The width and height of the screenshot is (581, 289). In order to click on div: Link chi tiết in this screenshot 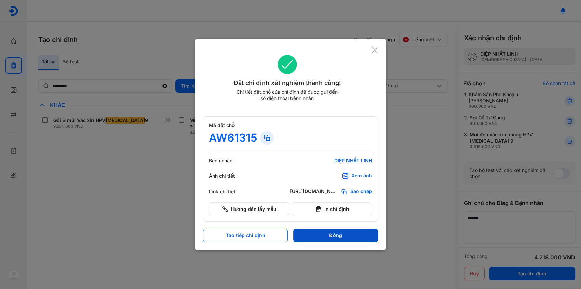, I will do `click(229, 192)`.